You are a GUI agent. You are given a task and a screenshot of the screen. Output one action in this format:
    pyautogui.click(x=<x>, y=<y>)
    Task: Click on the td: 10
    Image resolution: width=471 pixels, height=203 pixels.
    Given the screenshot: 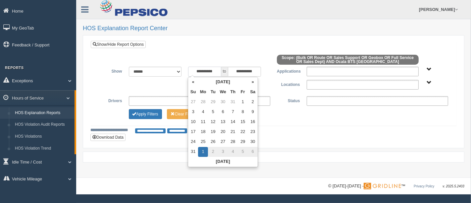 What is the action you would take?
    pyautogui.click(x=193, y=122)
    